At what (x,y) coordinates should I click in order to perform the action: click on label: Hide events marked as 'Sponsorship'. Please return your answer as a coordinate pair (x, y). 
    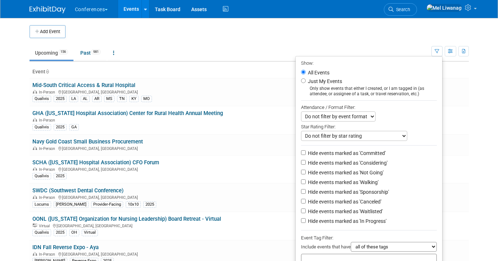
    Looking at the image, I should click on (347, 192).